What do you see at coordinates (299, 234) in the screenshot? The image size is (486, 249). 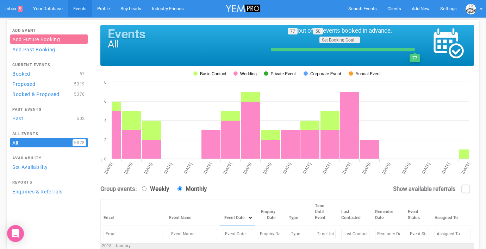 I see `input: Filter by Type` at bounding box center [299, 234].